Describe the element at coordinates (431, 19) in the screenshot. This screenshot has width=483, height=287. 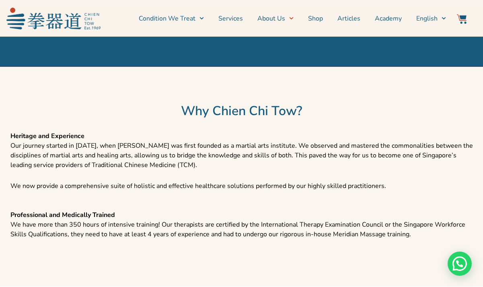
I see `a: Switch to English` at that location.